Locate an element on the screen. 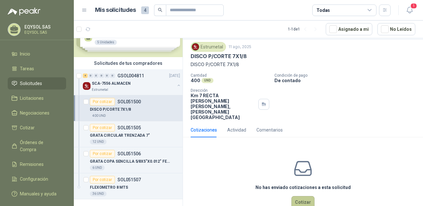  a: Por cotizarSOL051500DISCO P/CORTE 7X1/8400 UND is located at coordinates (128, 108).